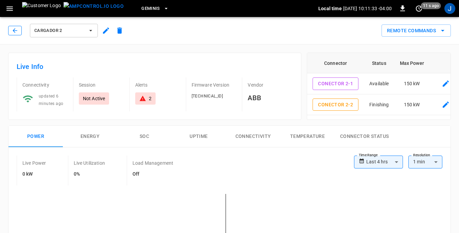 Image resolution: width=459 pixels, height=233 pixels. I want to click on h6: 0%, so click(89, 174).